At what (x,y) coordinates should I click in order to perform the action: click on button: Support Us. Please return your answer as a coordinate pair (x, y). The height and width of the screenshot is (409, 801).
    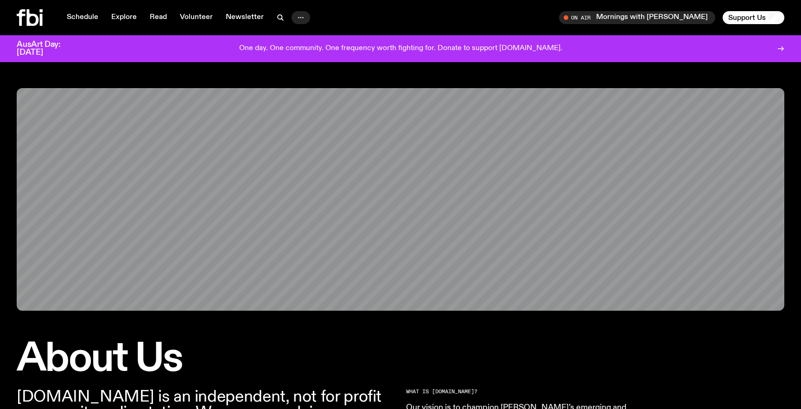
    Looking at the image, I should click on (753, 18).